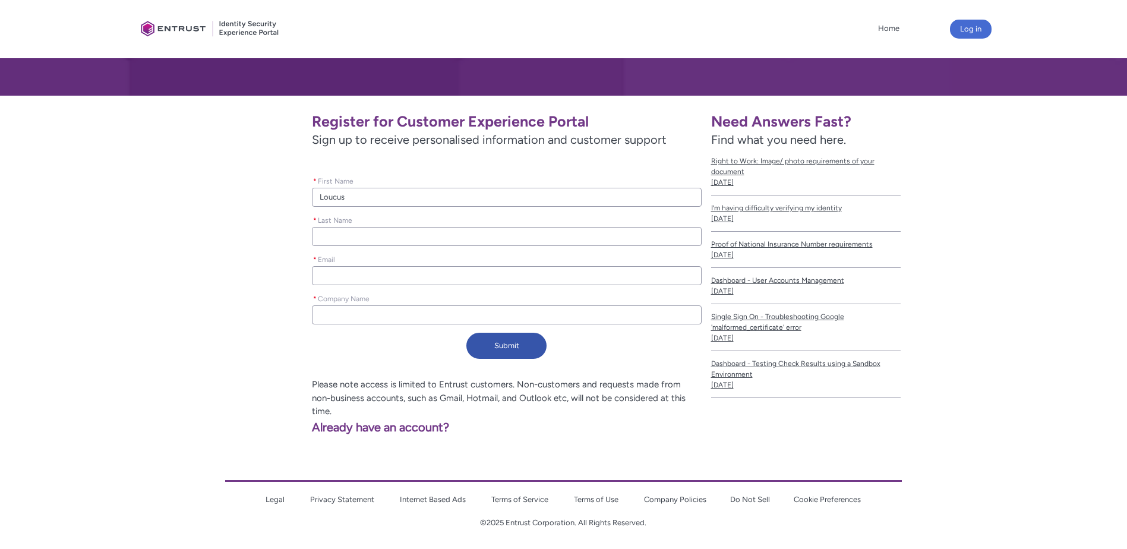  What do you see at coordinates (506, 346) in the screenshot?
I see `button: Submit` at bounding box center [506, 346].